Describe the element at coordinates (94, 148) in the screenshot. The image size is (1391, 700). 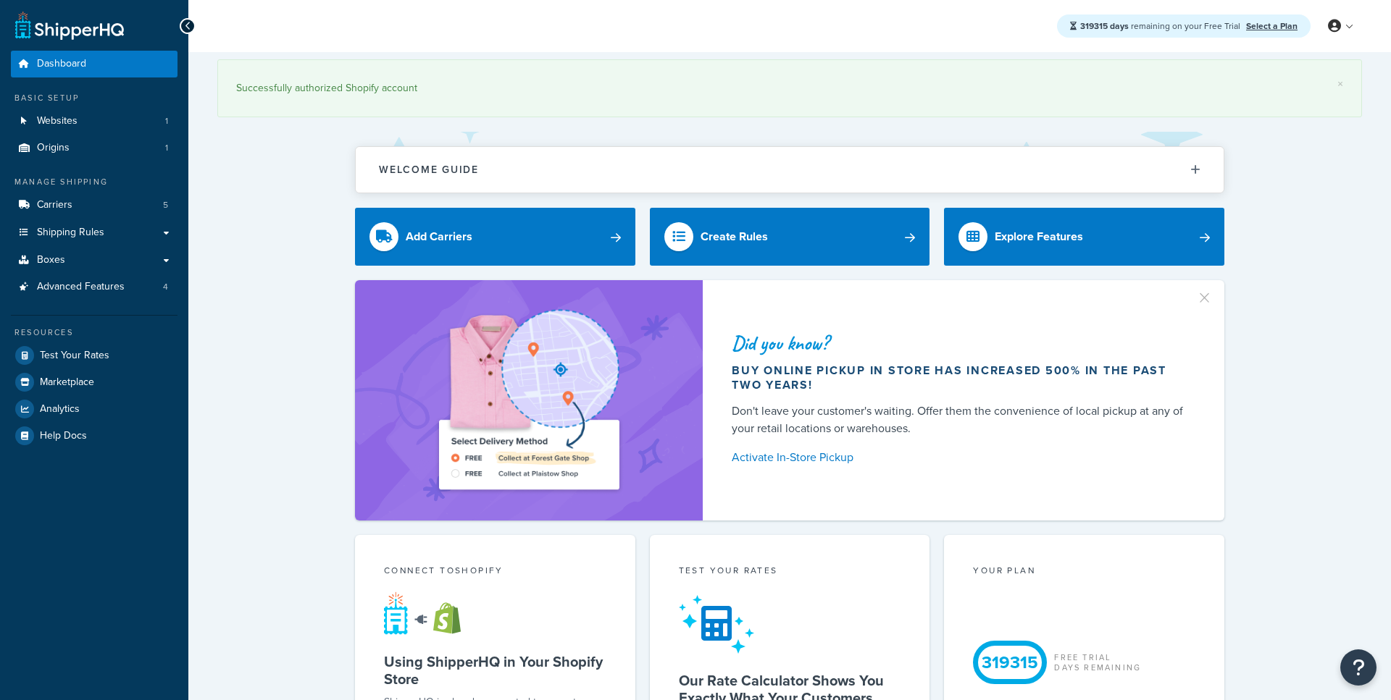
I see `li: Origins` at that location.